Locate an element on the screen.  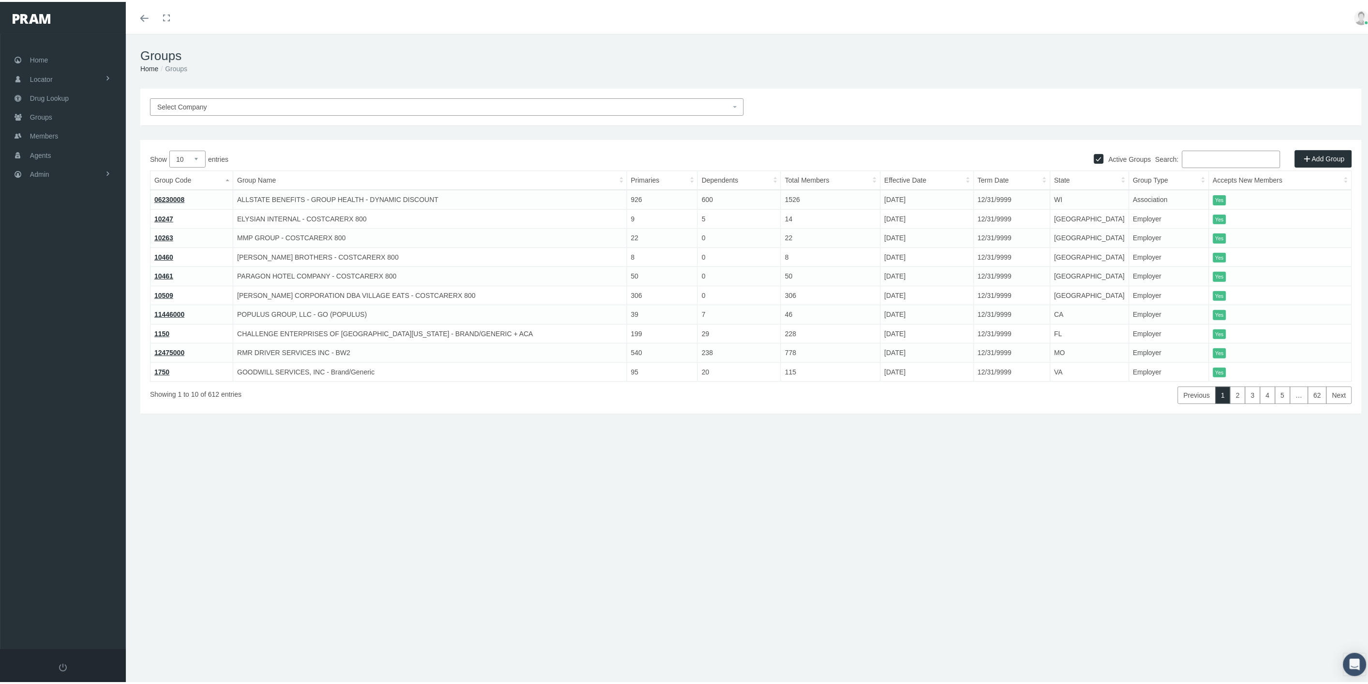
th: State: activate to sort column ascending is located at coordinates (1090, 179).